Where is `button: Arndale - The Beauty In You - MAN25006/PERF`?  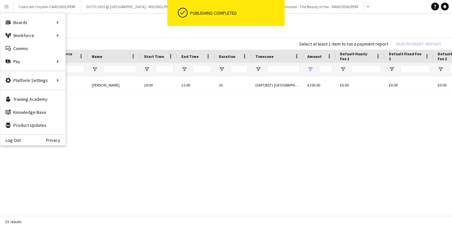 button: Arndale - The Beauty In You - MAN25006/PERF is located at coordinates (321, 7).